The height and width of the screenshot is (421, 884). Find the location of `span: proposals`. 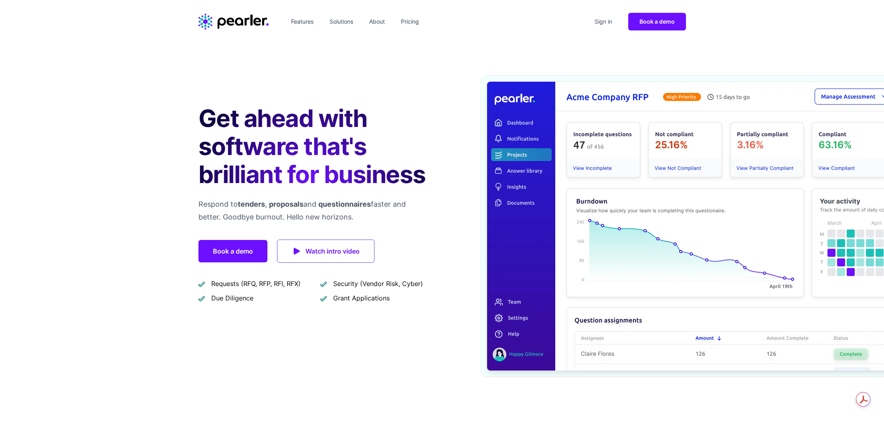

span: proposals is located at coordinates (286, 204).